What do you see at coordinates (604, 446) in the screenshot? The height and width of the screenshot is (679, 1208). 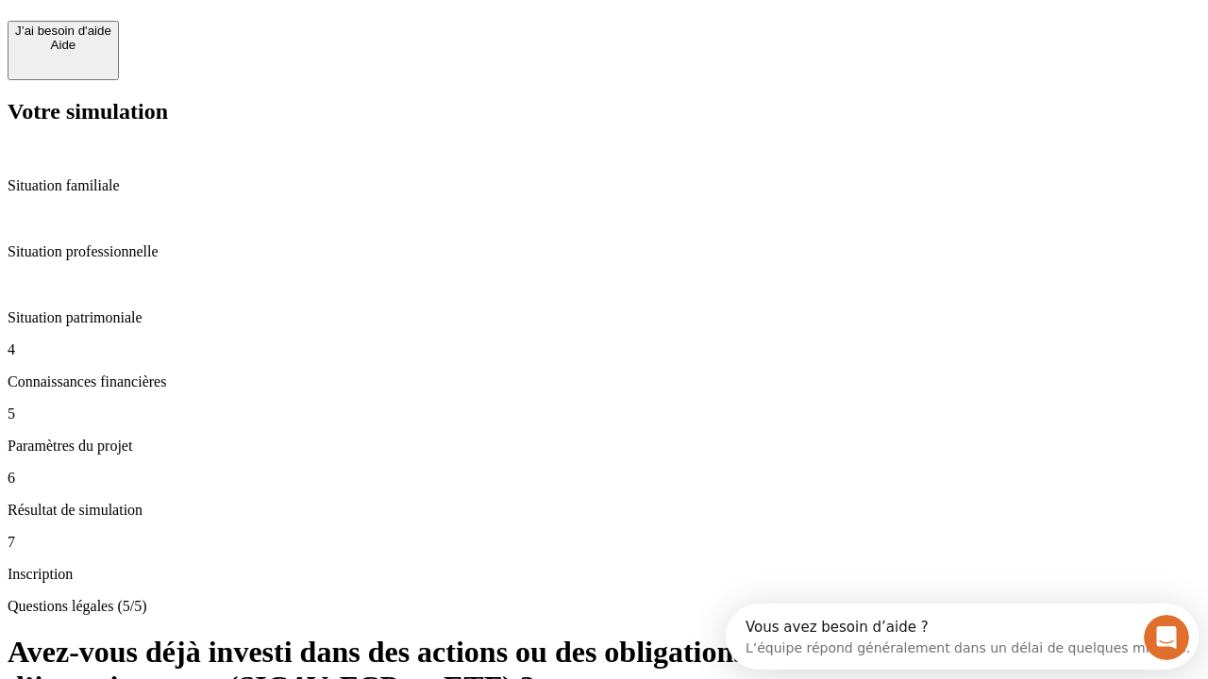 I see `p: Paramètres du projet` at bounding box center [604, 446].